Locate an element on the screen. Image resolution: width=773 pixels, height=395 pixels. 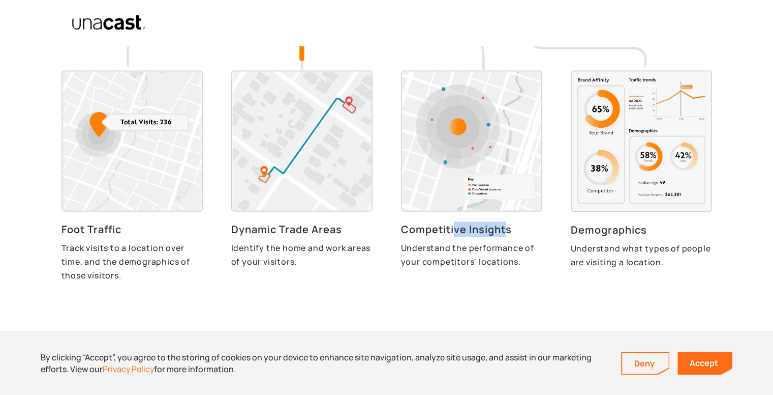
h3: Demographics is located at coordinates (642, 230).